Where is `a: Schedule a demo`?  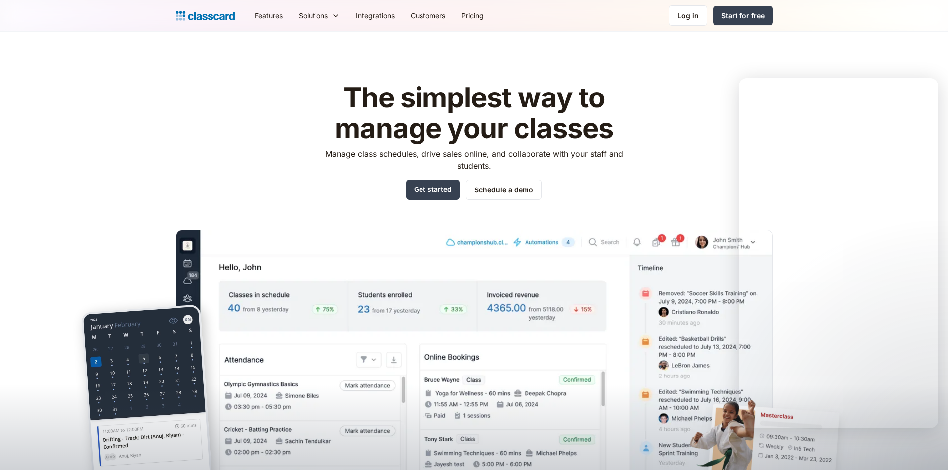 a: Schedule a demo is located at coordinates (503, 190).